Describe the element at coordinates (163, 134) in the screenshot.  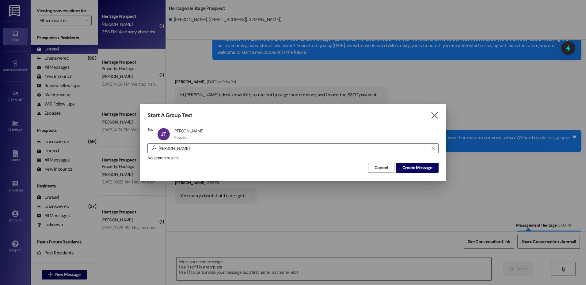
I see `span: JT` at that location.